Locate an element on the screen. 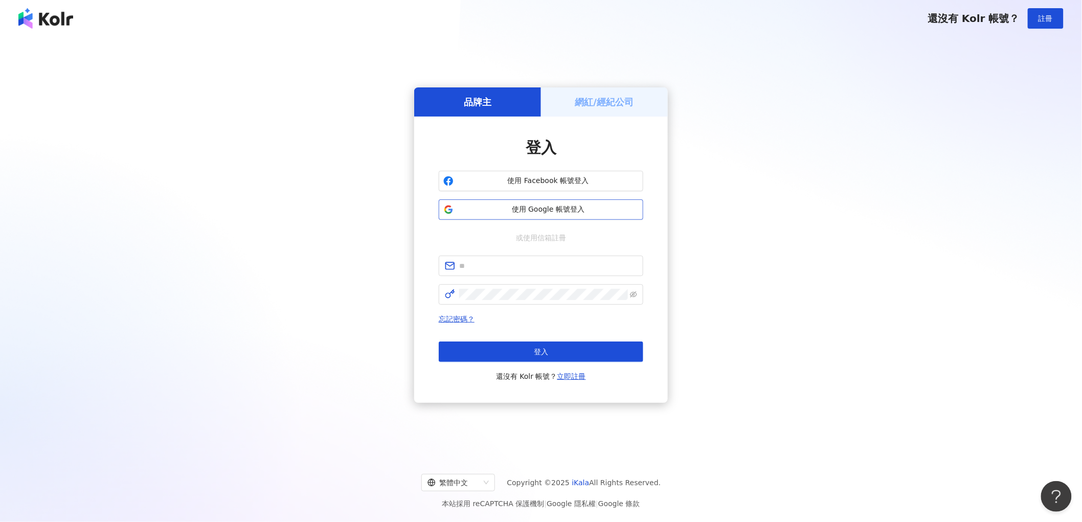  span: Copyright © 2025 All Rights Reserved. is located at coordinates (584, 483).